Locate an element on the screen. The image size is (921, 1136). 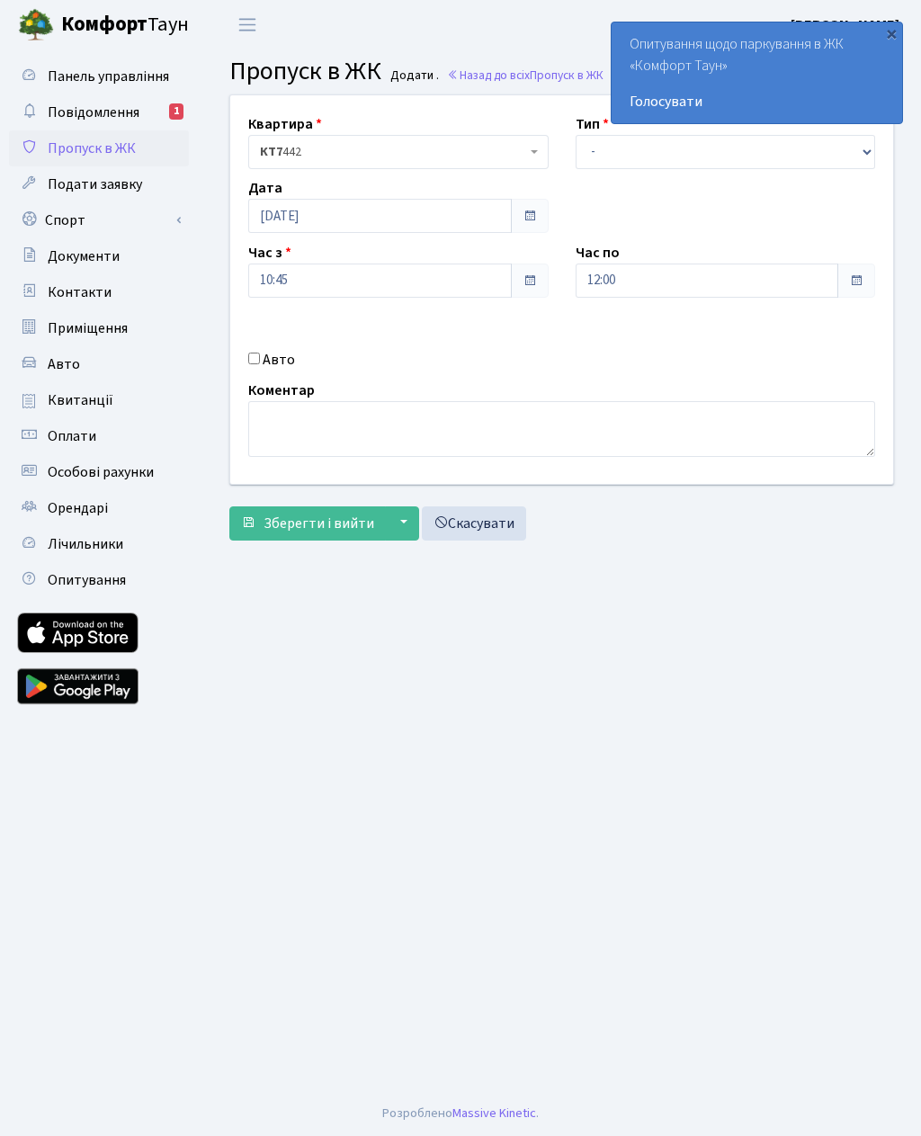
img: logo.png is located at coordinates (36, 25).